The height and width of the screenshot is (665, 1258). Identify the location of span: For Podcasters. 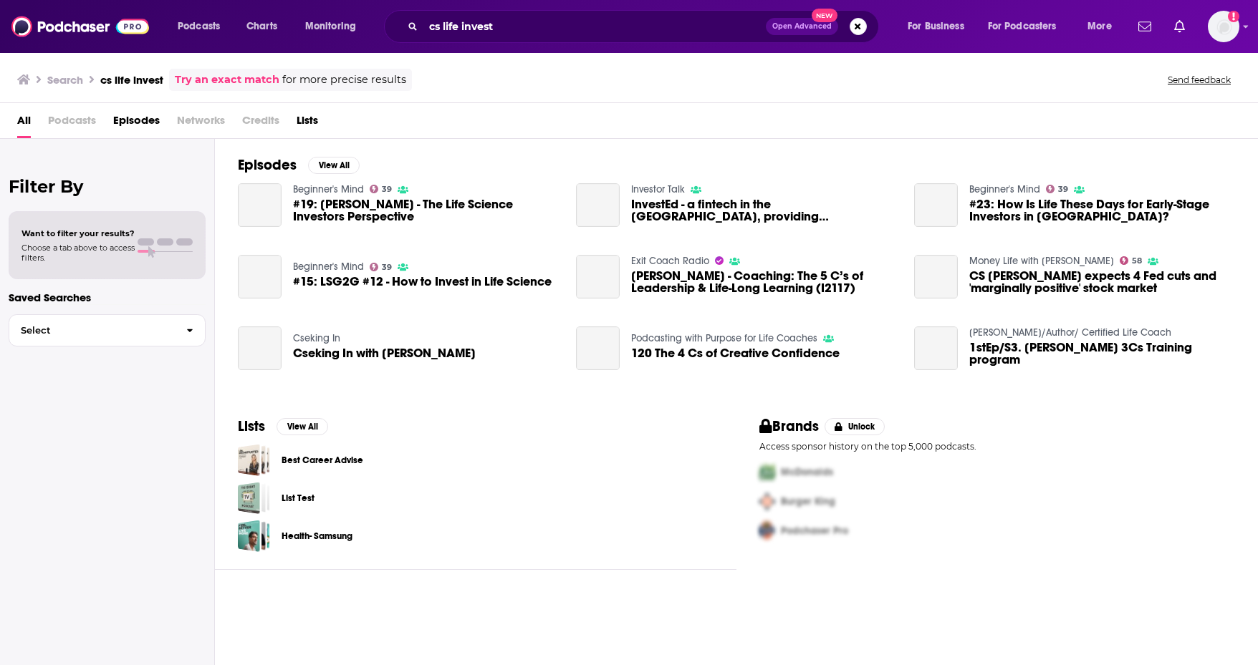
(1022, 27).